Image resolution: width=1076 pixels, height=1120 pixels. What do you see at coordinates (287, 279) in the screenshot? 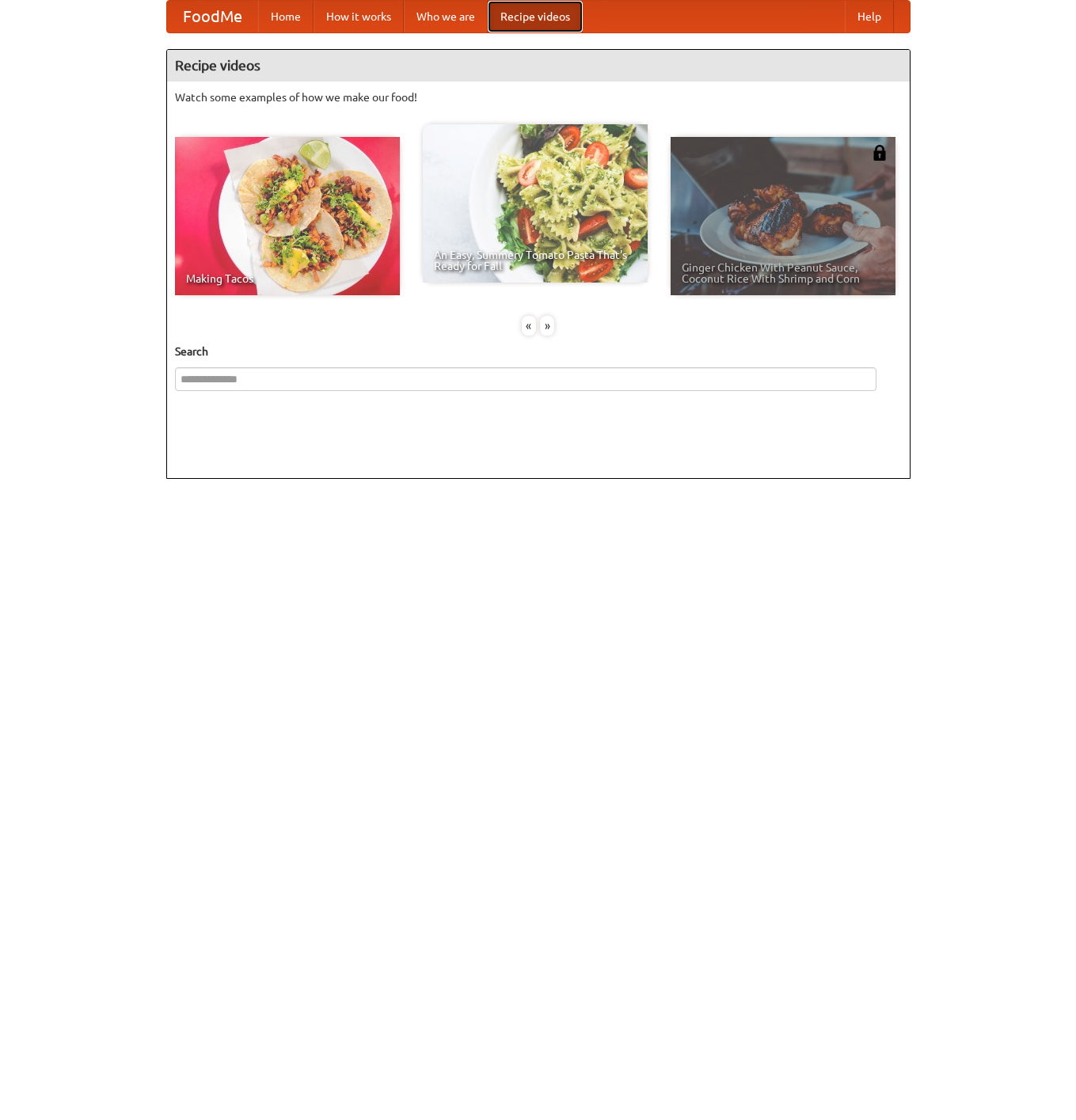
I see `span: Making Tacos` at bounding box center [287, 279].